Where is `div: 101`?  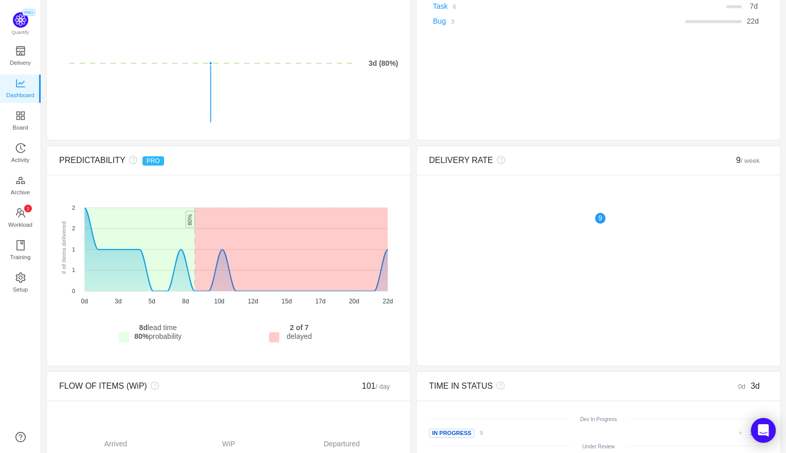
div: 101 is located at coordinates (355, 386).